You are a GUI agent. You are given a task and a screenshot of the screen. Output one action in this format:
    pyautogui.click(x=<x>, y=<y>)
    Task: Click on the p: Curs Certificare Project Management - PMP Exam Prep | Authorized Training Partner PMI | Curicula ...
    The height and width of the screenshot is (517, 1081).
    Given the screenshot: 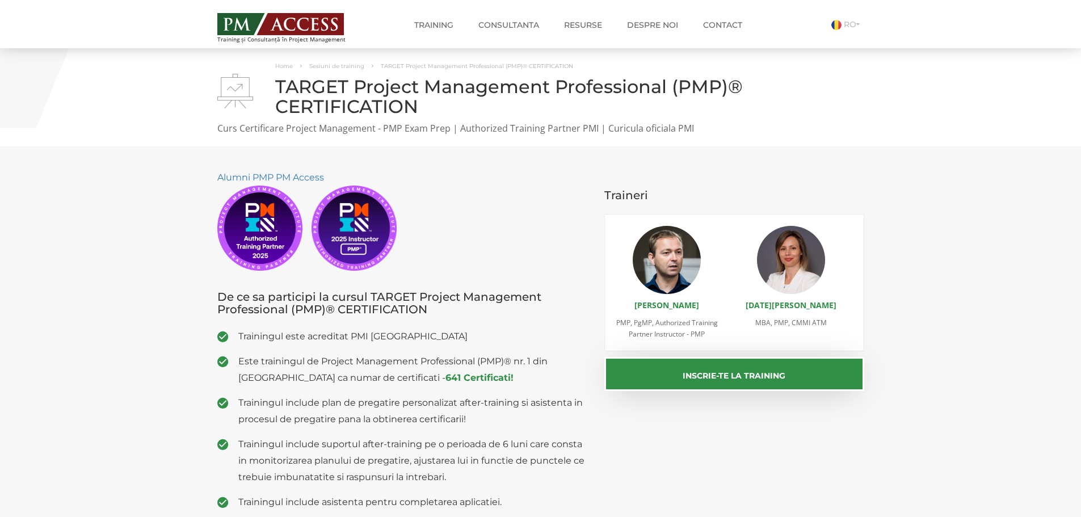 What is the action you would take?
    pyautogui.click(x=541, y=128)
    